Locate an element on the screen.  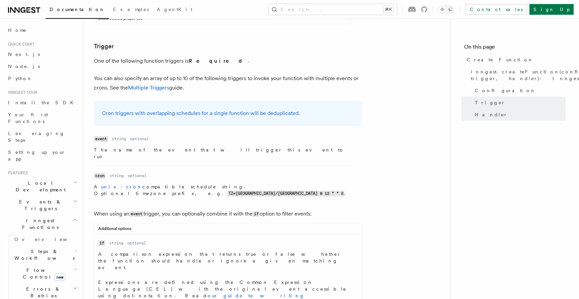
a: Python is located at coordinates (42, 78).